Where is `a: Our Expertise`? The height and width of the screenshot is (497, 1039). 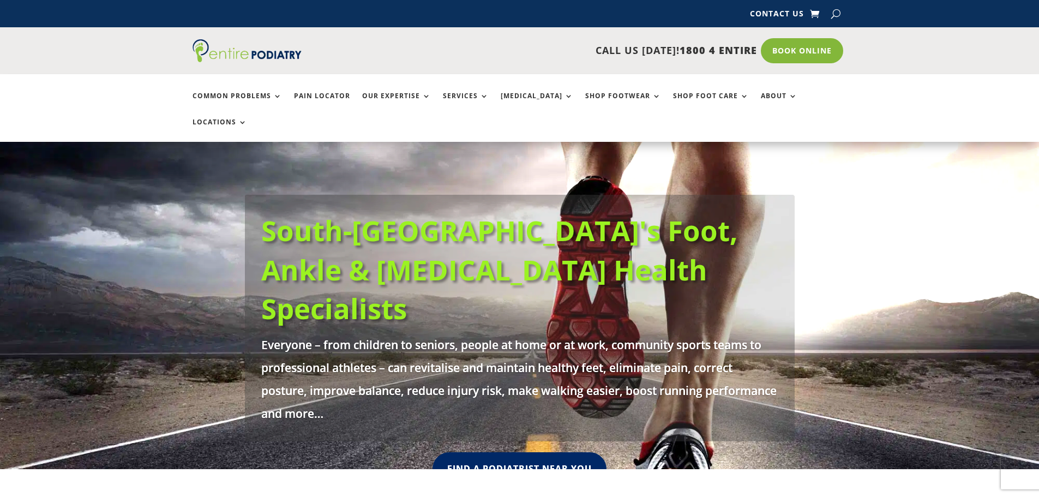 a: Our Expertise is located at coordinates (396, 104).